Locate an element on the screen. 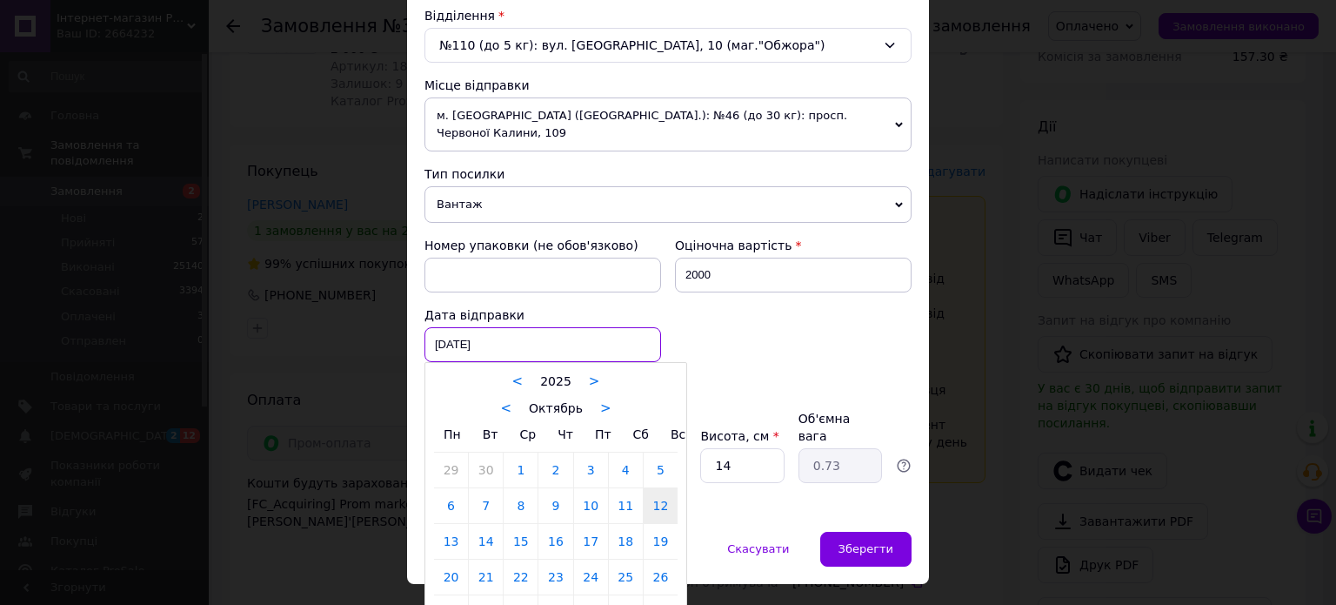 This screenshot has width=1336, height=605. a: 2 is located at coordinates (555, 470).